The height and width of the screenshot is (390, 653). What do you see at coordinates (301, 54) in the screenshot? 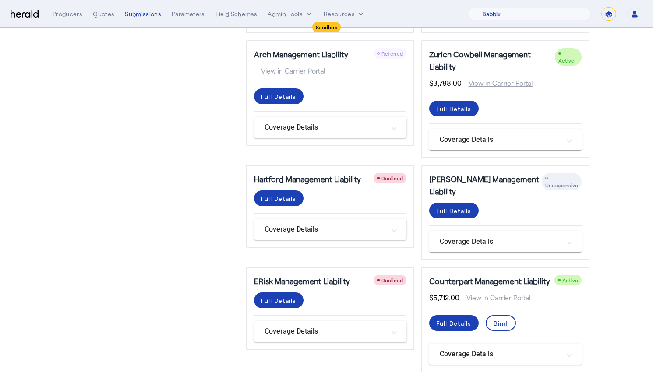
I see `h5: Arch Management Liability` at bounding box center [301, 54].